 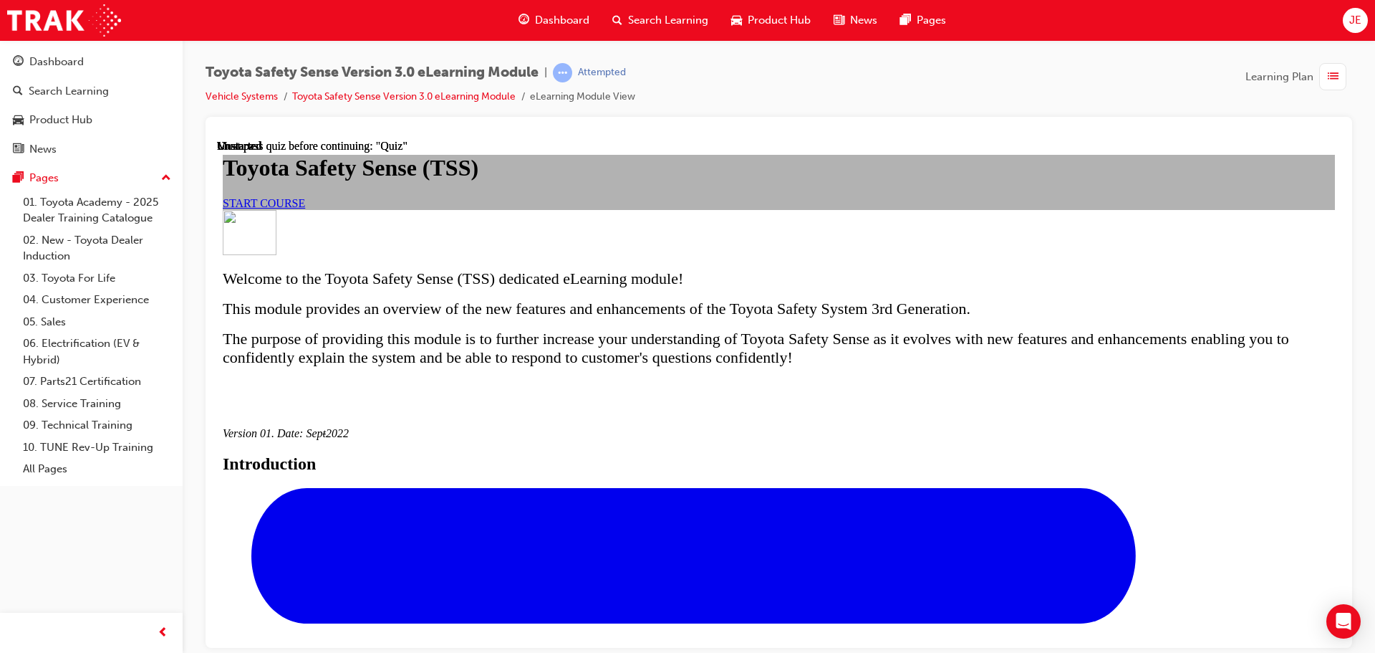 I want to click on a: 03. Toyota For Life, so click(x=97, y=278).